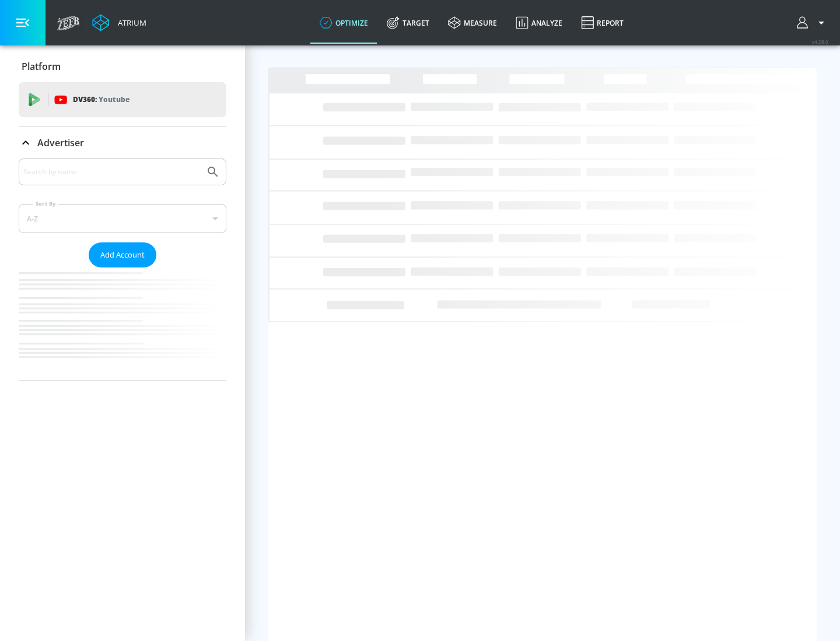  I want to click on span: Add Account, so click(122, 255).